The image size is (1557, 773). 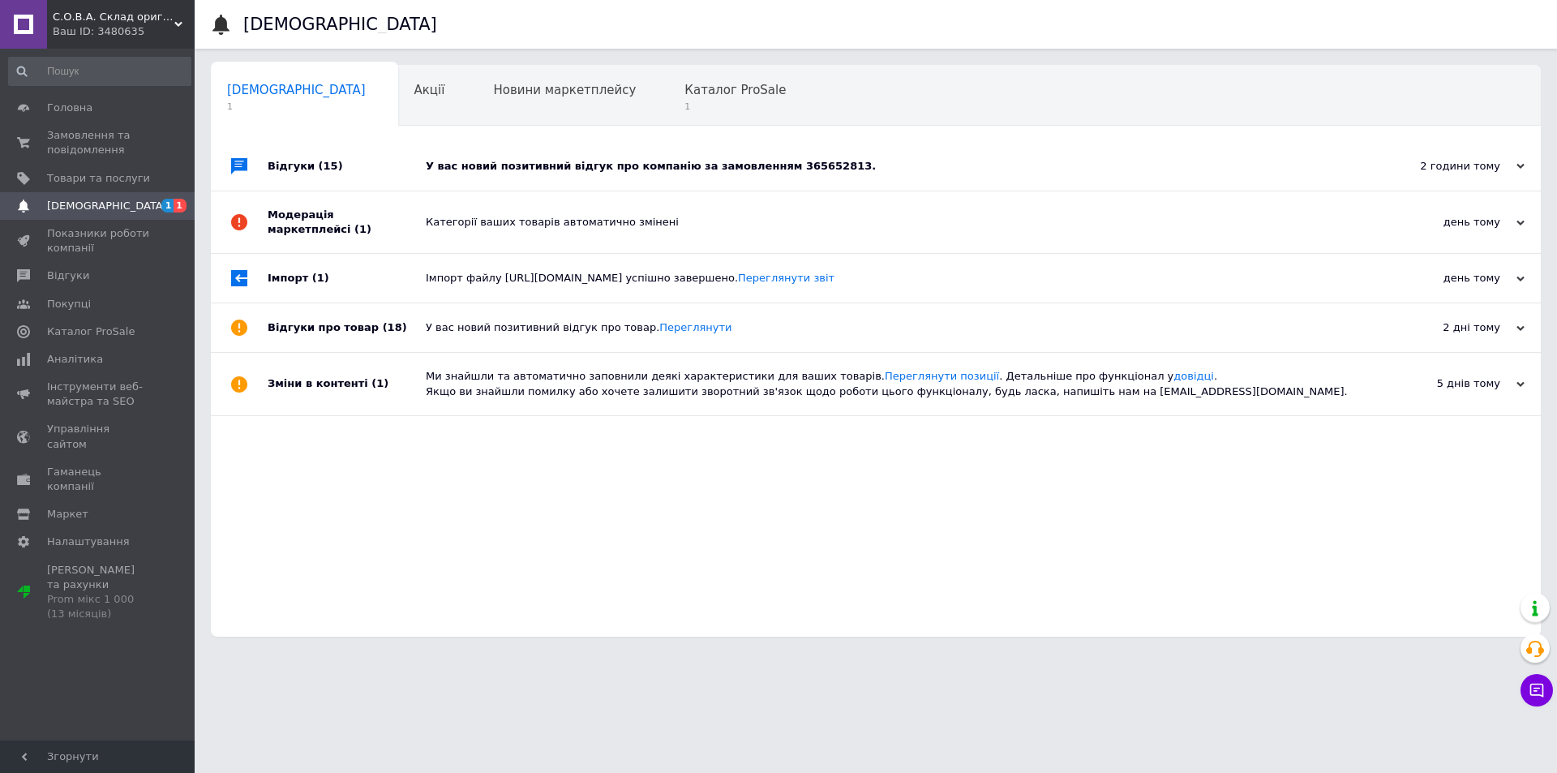 I want to click on div: 2 години тому, so click(x=1444, y=166).